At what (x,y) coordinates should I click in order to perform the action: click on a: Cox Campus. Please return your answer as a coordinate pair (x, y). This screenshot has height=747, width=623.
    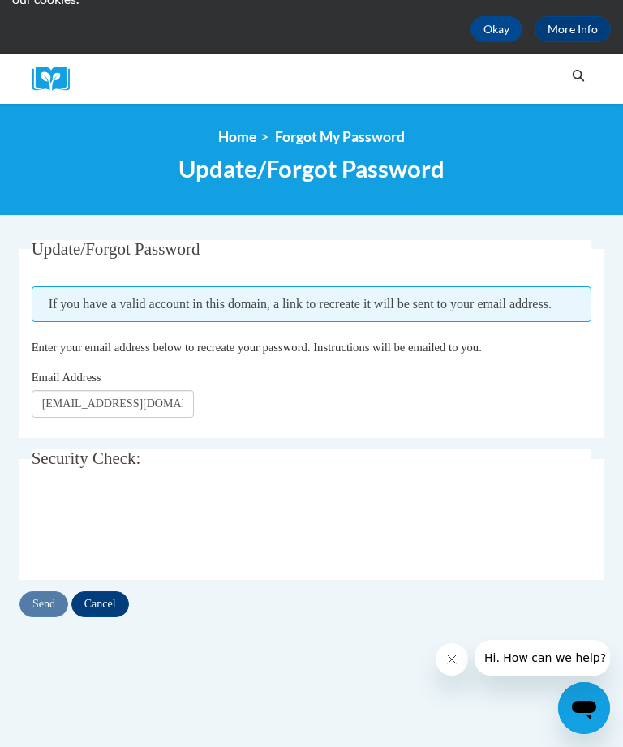
    Looking at the image, I should click on (57, 79).